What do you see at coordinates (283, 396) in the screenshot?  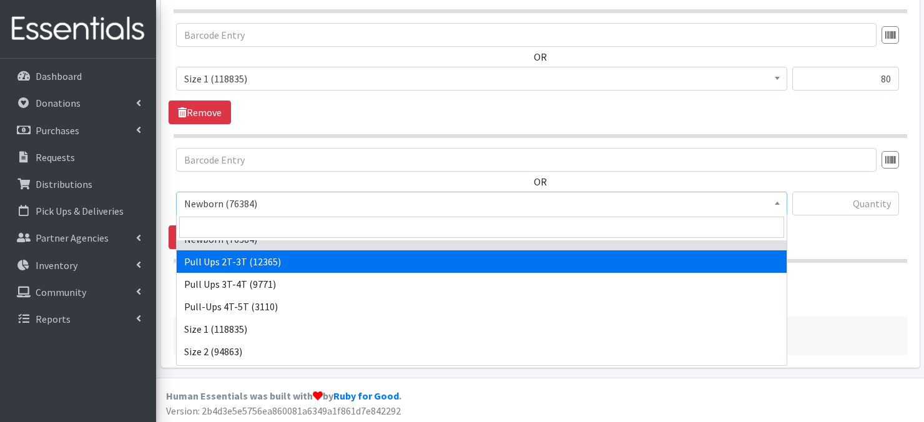 I see `strong: Human Essentials was built with by .` at bounding box center [283, 396].